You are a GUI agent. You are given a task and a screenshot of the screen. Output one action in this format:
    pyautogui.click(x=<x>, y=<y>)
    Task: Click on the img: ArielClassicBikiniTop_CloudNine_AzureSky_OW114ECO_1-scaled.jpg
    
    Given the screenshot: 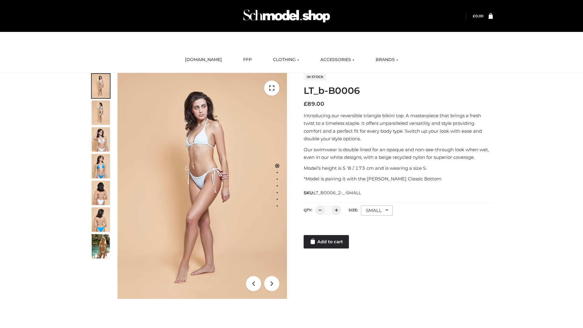 What is the action you would take?
    pyautogui.click(x=101, y=86)
    